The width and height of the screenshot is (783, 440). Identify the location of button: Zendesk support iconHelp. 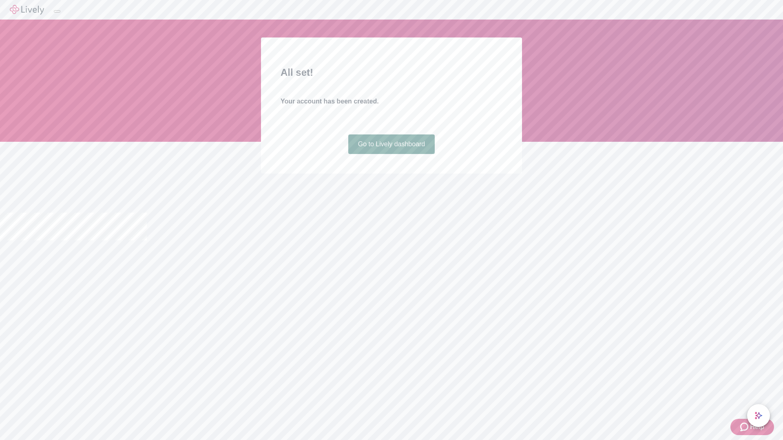
(752, 427).